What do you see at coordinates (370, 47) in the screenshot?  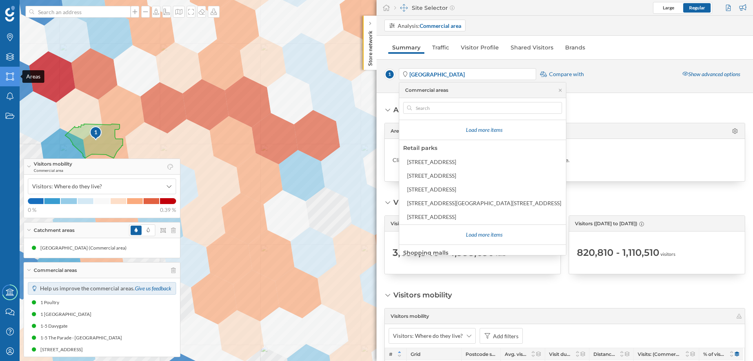 I see `p: Store network` at bounding box center [370, 47].